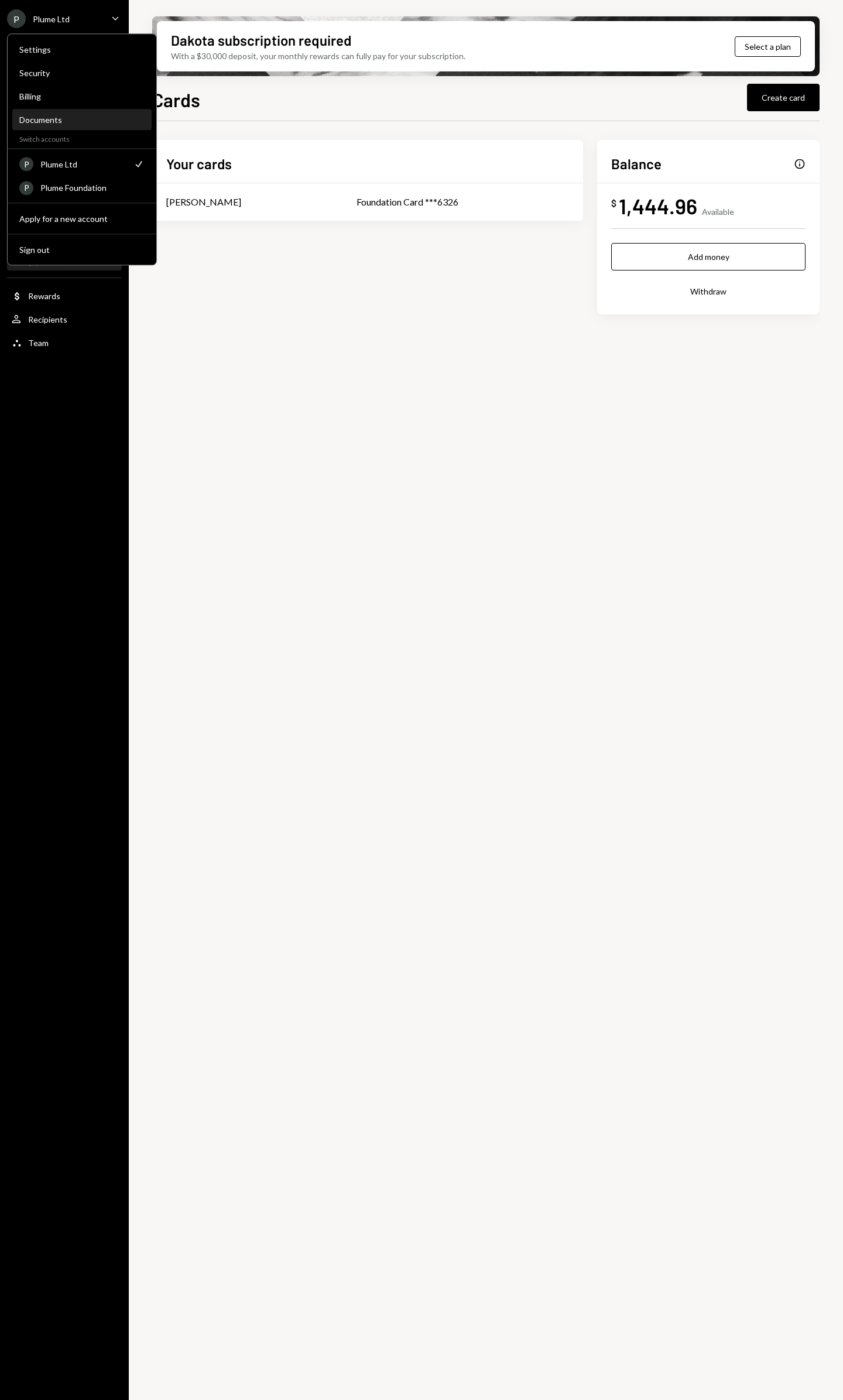 This screenshot has height=1400, width=843. I want to click on div: Billing, so click(82, 96).